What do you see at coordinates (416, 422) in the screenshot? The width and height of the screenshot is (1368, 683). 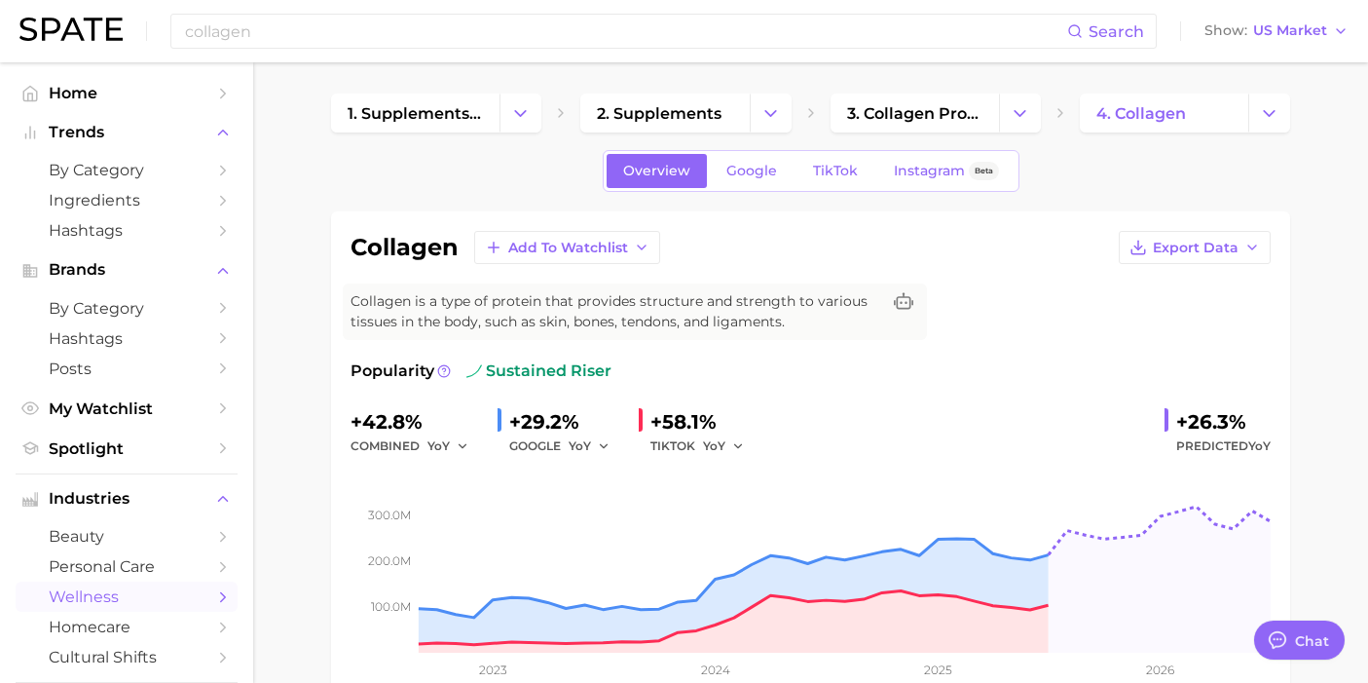 I see `div: +42.8%` at bounding box center [416, 422].